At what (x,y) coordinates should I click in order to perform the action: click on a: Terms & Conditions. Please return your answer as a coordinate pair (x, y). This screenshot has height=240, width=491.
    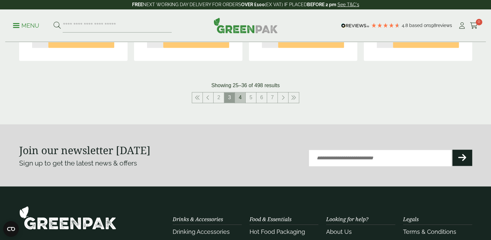
    Looking at the image, I should click on (430, 231).